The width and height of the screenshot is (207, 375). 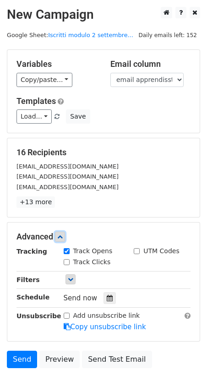 I want to click on a: Send, so click(x=22, y=359).